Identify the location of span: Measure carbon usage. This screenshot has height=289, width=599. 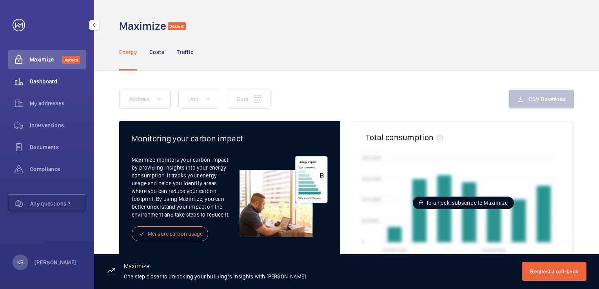
(175, 234).